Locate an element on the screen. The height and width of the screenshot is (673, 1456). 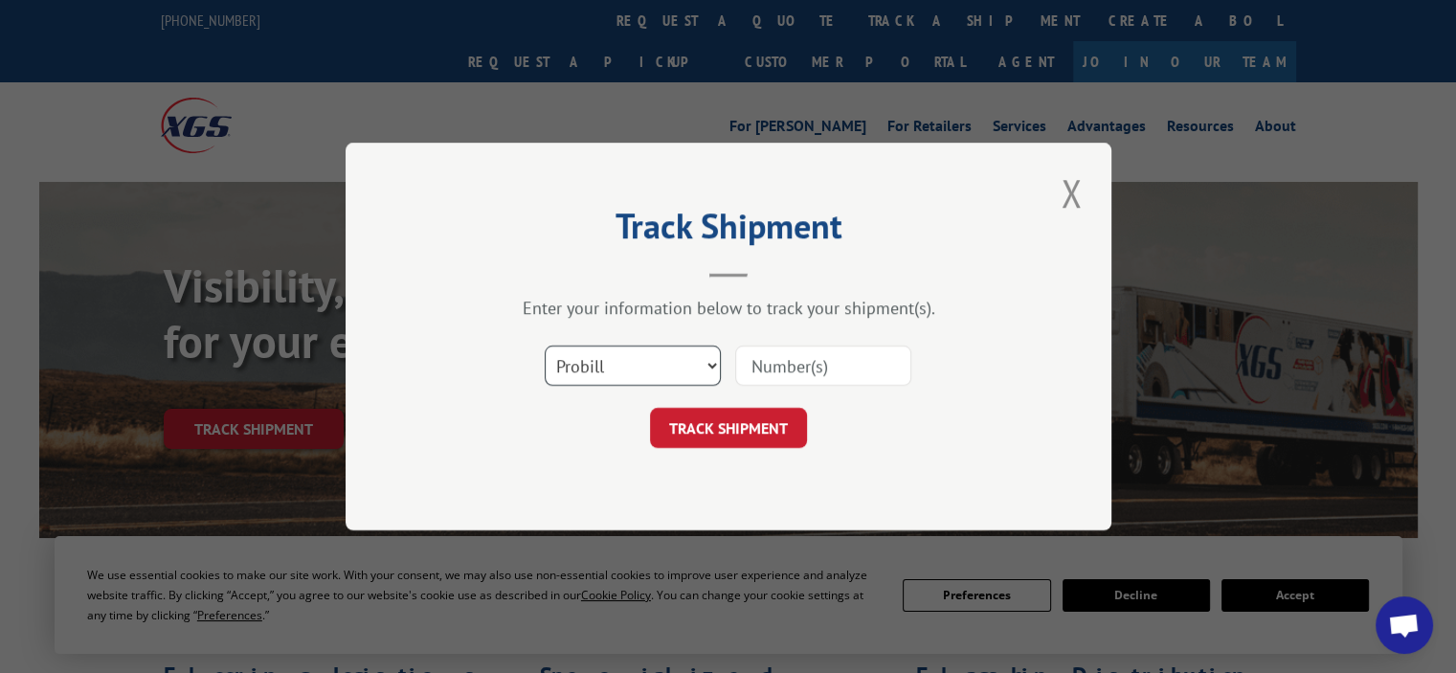
h2: Track Shipment is located at coordinates (728, 231).